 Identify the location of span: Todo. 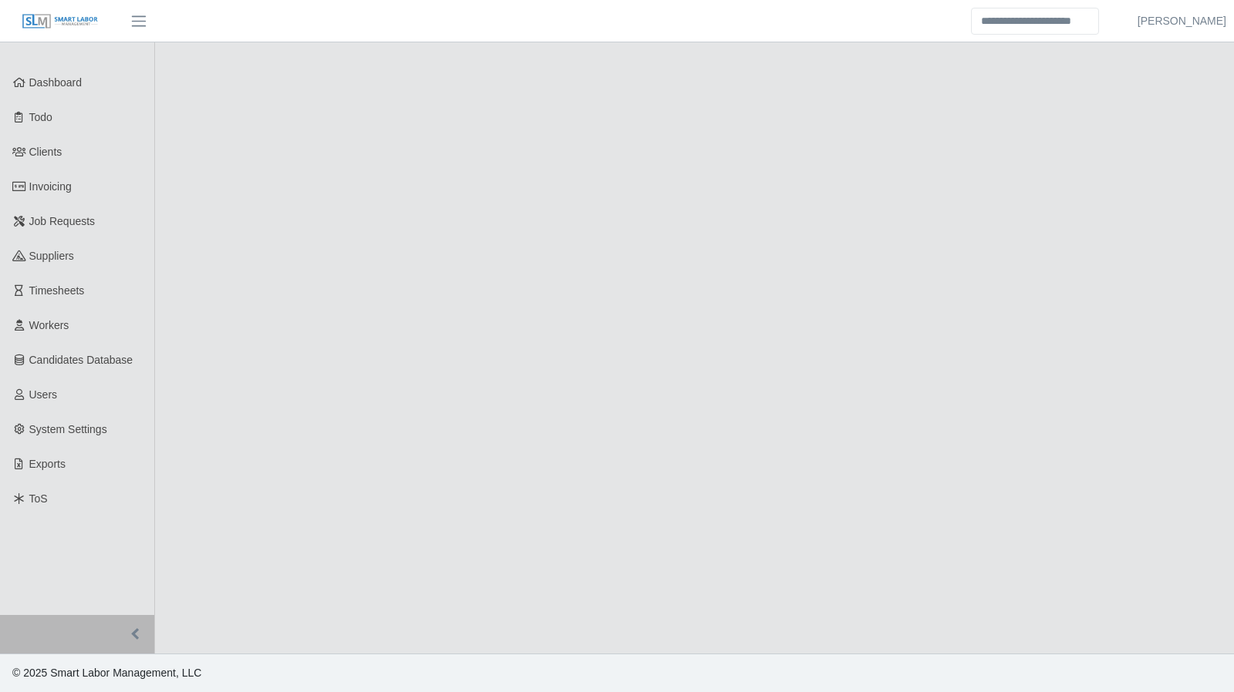
(41, 117).